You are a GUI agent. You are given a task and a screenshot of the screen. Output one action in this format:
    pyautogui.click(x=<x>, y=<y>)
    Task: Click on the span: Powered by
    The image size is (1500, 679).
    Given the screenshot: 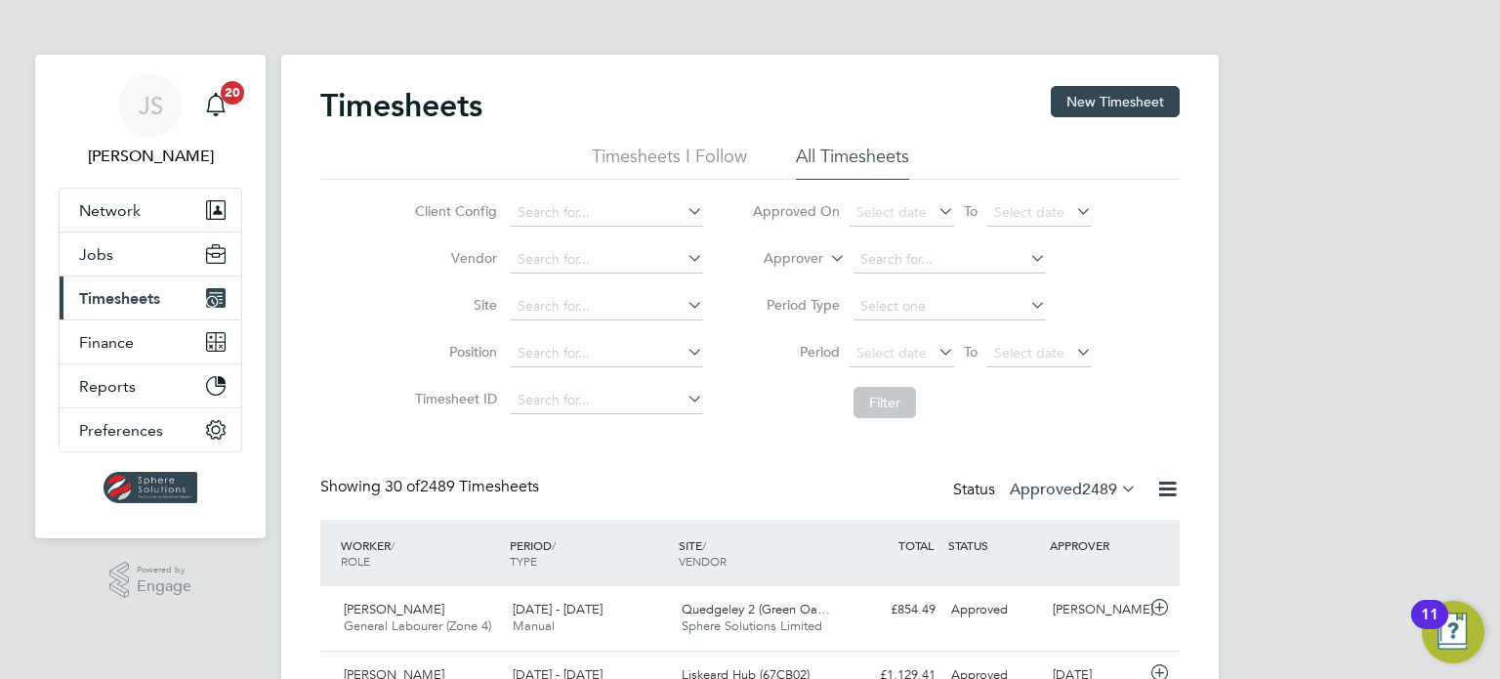 What is the action you would take?
    pyautogui.click(x=164, y=569)
    